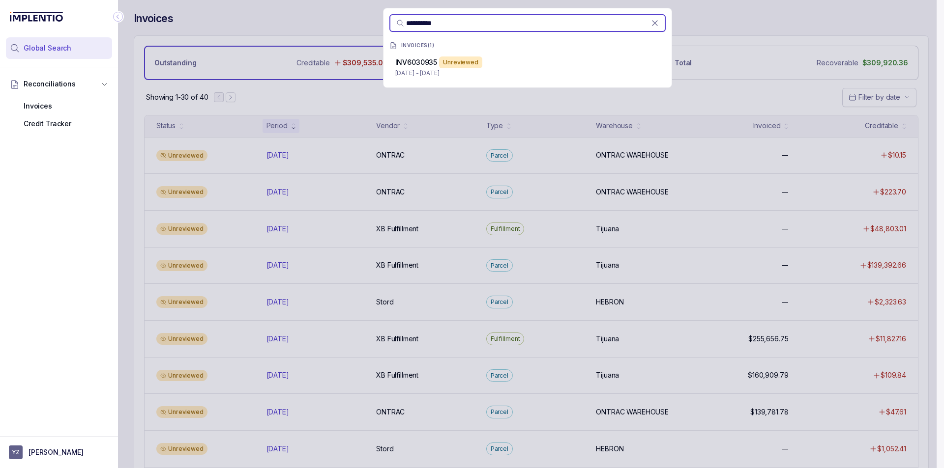  I want to click on span: INV6030935, so click(416, 62).